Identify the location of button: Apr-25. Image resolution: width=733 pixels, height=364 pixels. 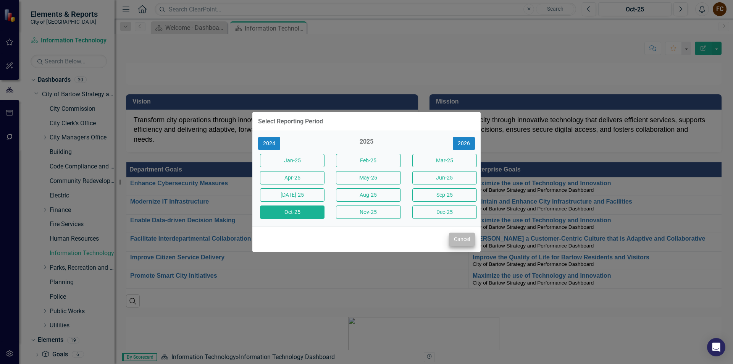
(292, 178).